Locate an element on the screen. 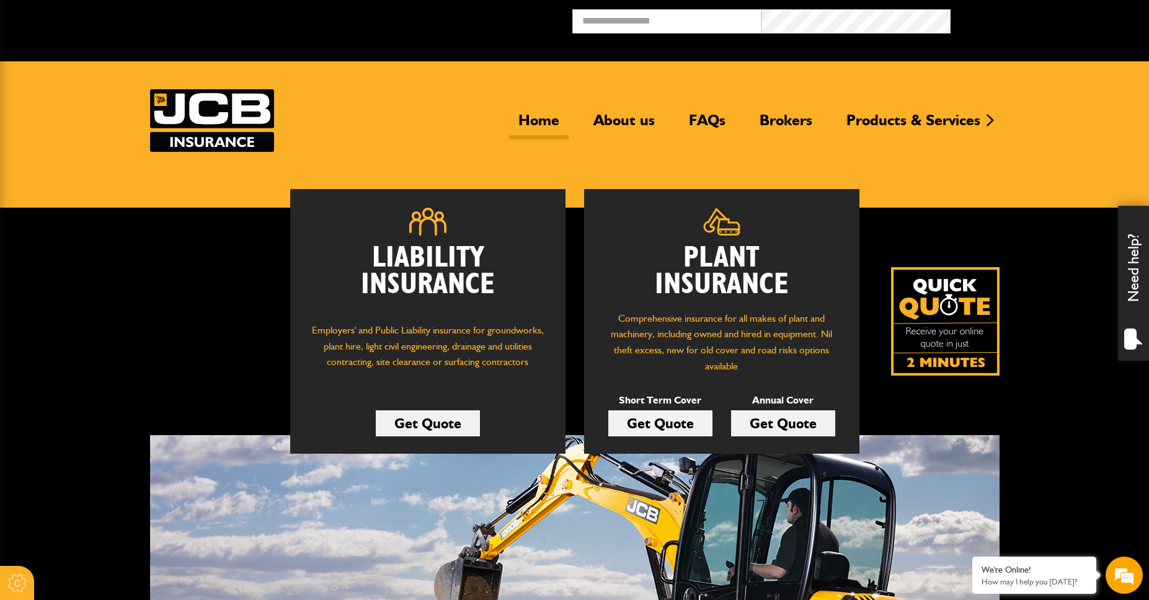 This screenshot has width=1149, height=600. a: FAQs is located at coordinates (707, 125).